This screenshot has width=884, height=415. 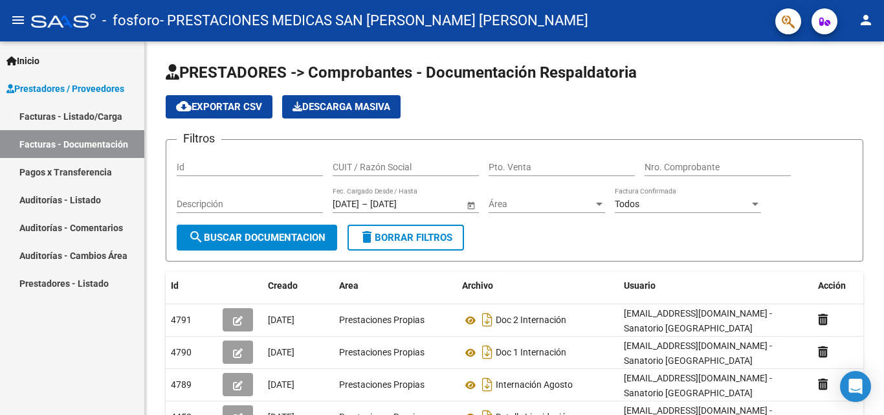 I want to click on datatable-header-cell: Creado, so click(x=298, y=285).